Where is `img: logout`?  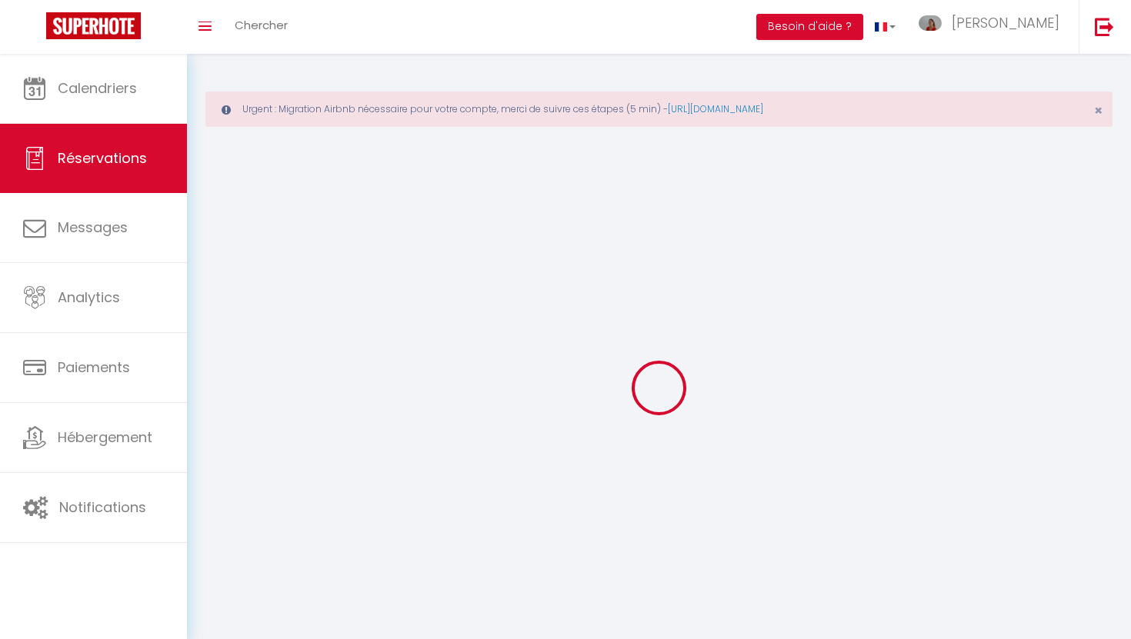 img: logout is located at coordinates (1104, 26).